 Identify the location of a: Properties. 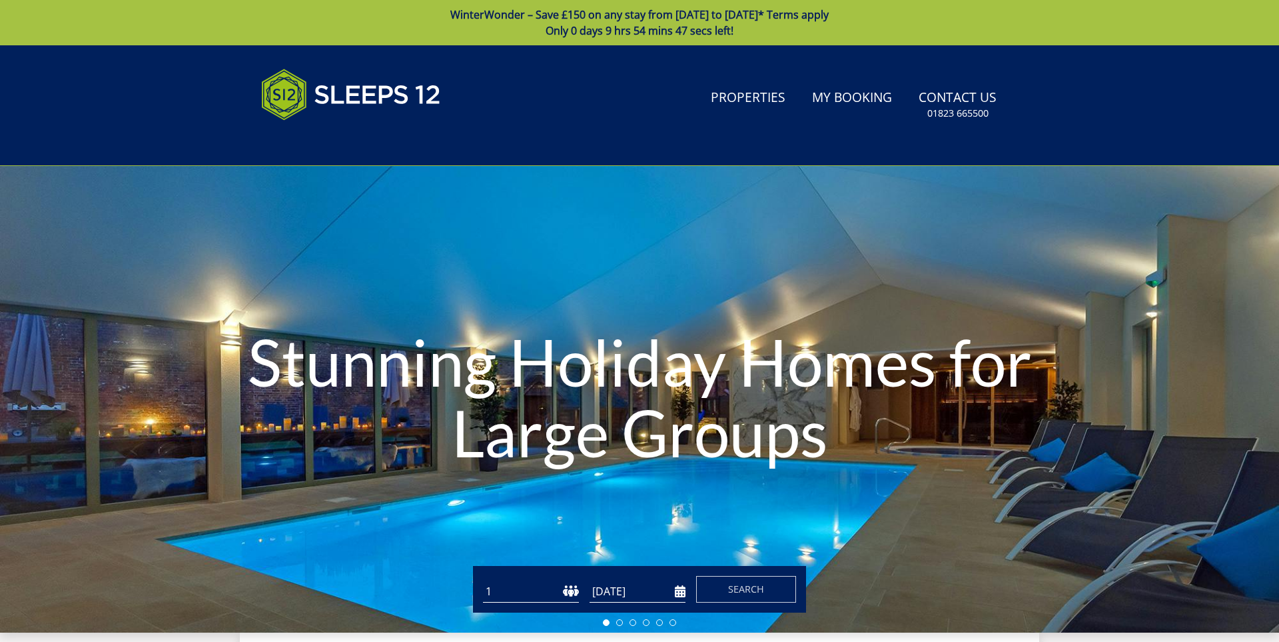
(748, 98).